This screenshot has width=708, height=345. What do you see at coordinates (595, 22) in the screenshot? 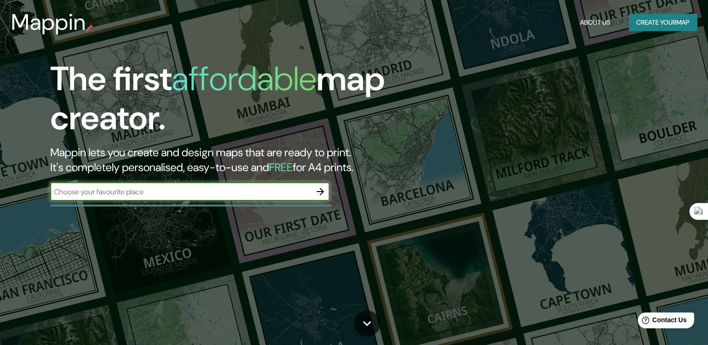
I see `button: About Us` at bounding box center [595, 22].